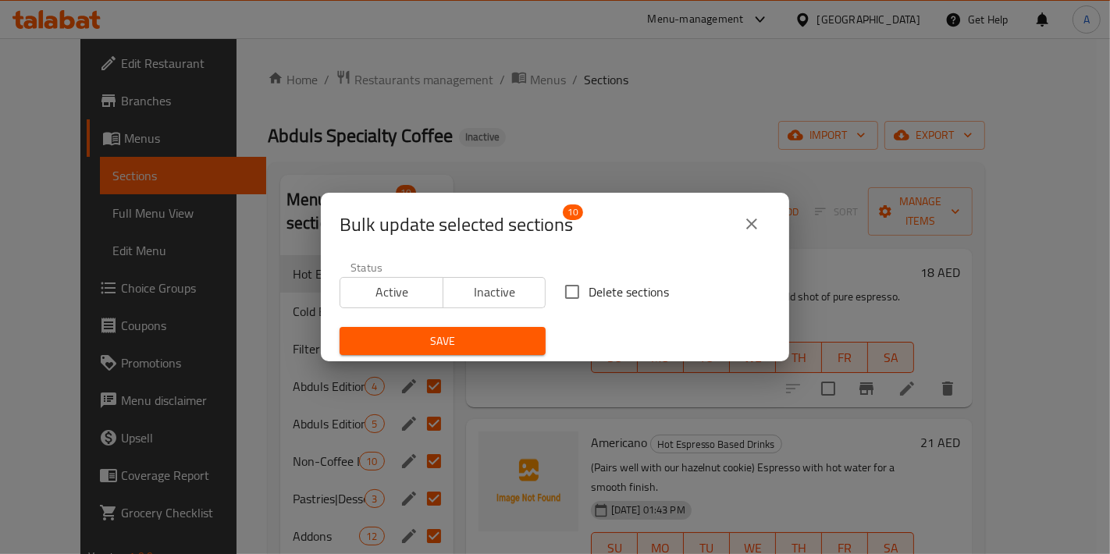  What do you see at coordinates (392, 292) in the screenshot?
I see `span: Active` at bounding box center [392, 292].